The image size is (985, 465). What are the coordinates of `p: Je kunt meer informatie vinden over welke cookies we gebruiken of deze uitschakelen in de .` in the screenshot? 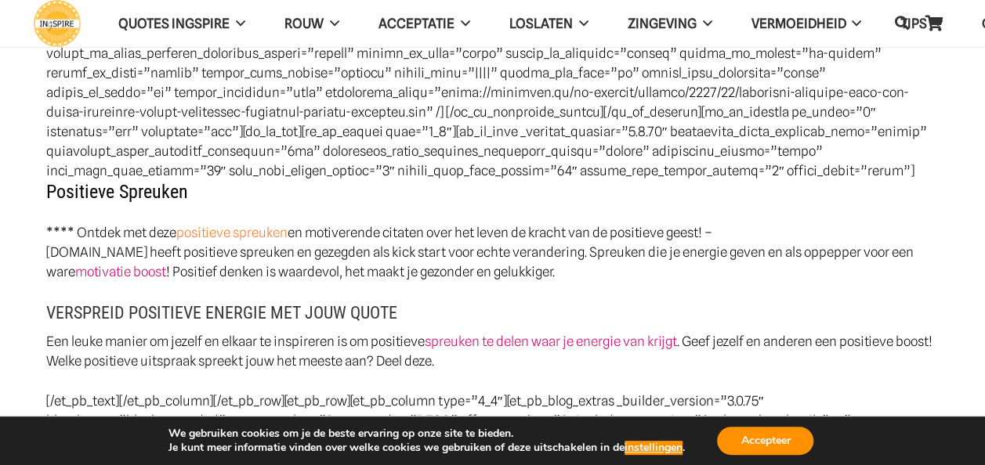 It's located at (426, 448).